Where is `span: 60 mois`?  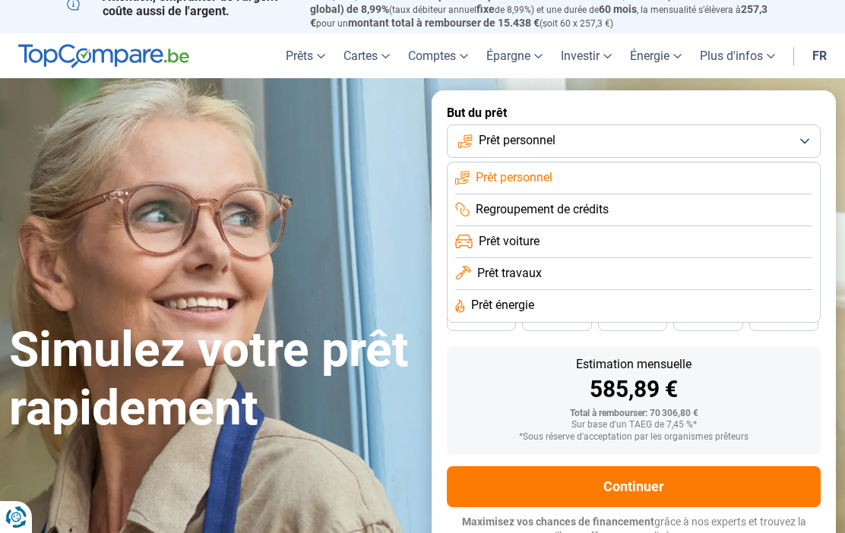
span: 60 mois is located at coordinates (618, 9).